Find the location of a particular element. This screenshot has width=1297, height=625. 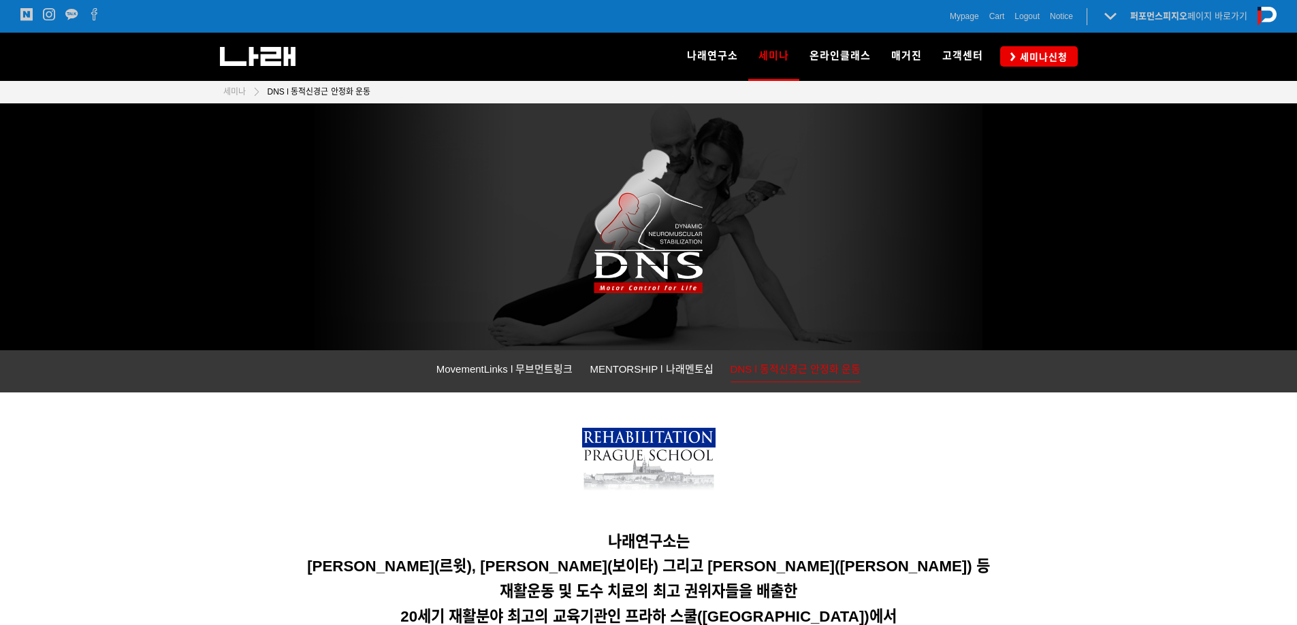

a: Logout is located at coordinates (1026, 16).